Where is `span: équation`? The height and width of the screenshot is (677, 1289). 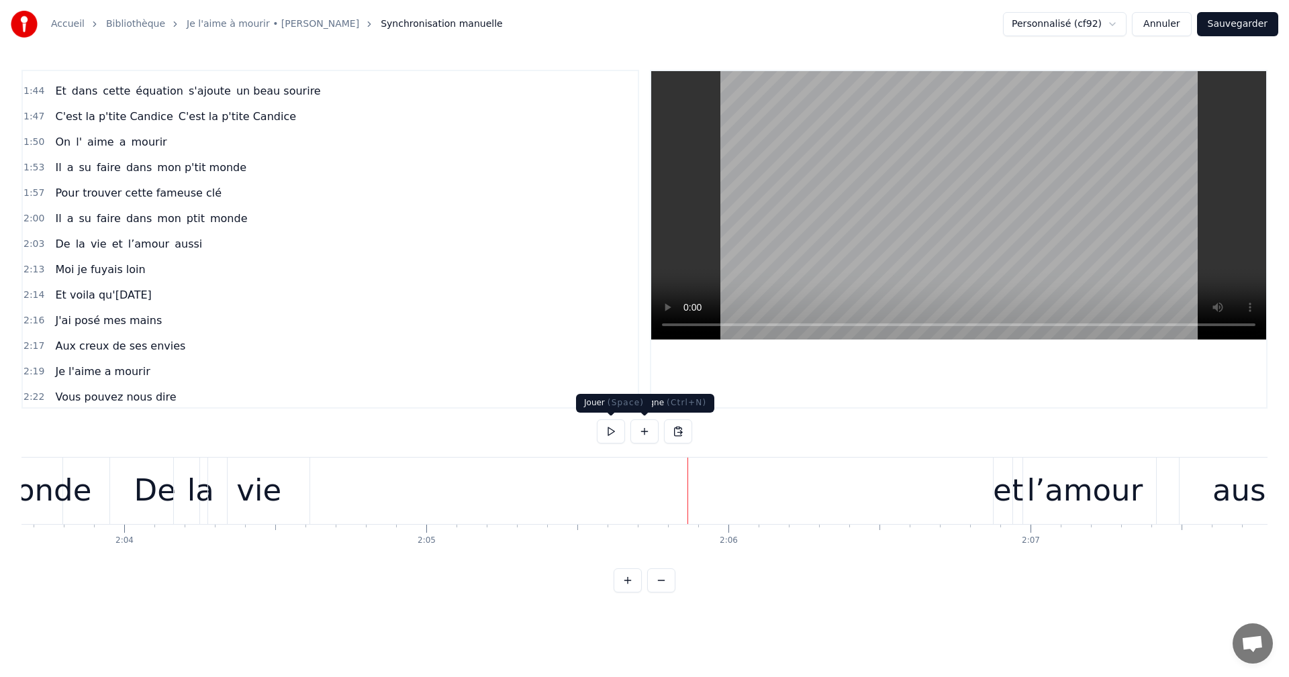
span: équation is located at coordinates (159, 91).